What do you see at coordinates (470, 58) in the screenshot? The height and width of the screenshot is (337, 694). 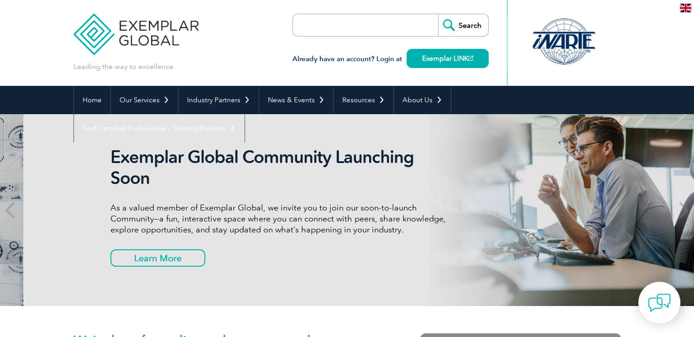 I see `img: open_square.png` at bounding box center [470, 58].